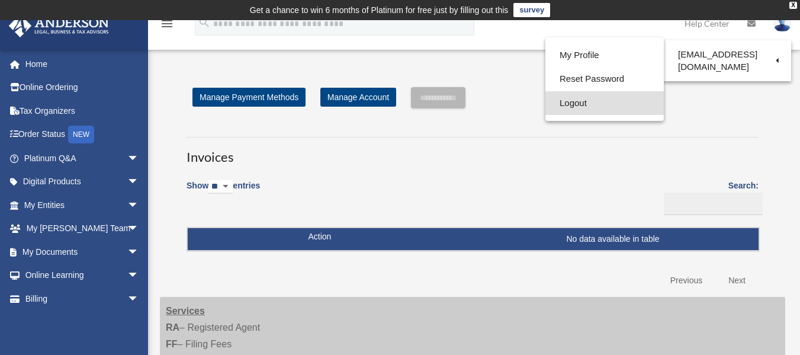  What do you see at coordinates (473, 239) in the screenshot?
I see `td: No data available in table` at bounding box center [473, 239].